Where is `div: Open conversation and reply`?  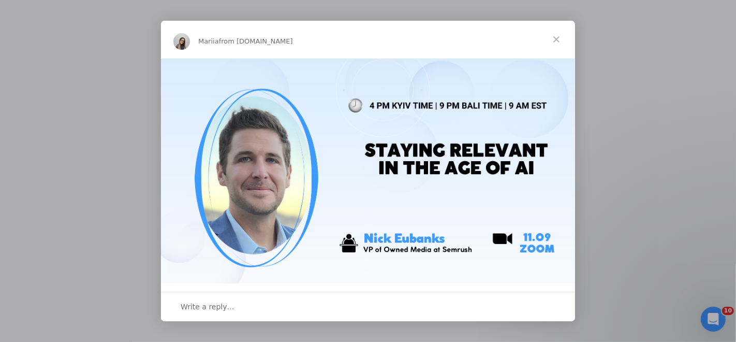
div: Open conversation and reply is located at coordinates (368, 306).